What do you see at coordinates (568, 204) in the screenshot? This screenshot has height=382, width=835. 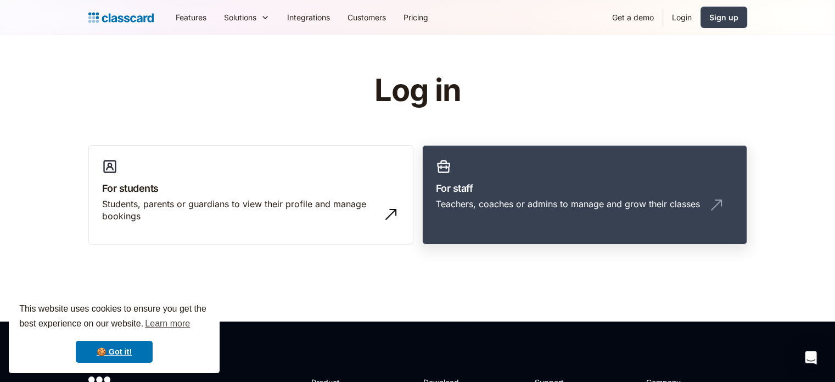 I see `div: Teachers, coaches or admins to manage and grow their classes` at bounding box center [568, 204].